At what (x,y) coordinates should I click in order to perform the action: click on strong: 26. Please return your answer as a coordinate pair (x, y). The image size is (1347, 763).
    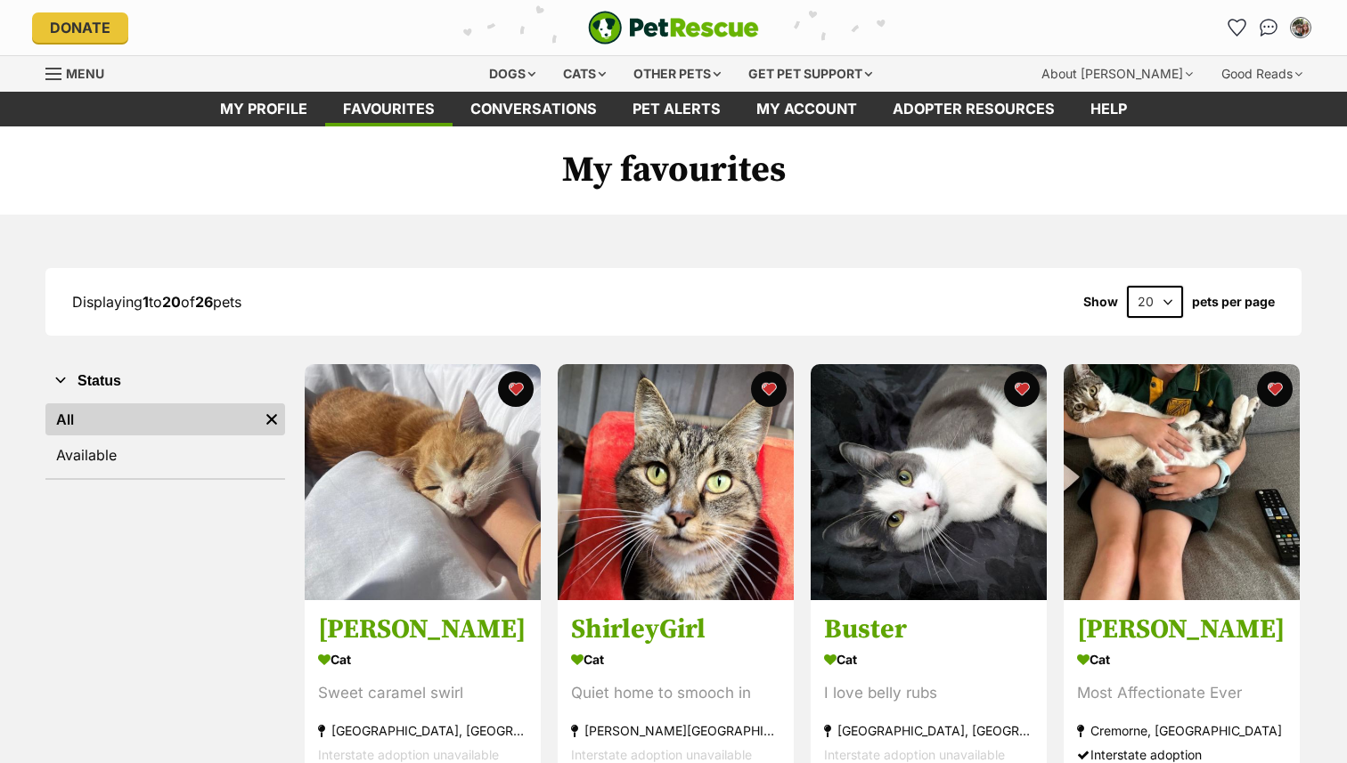
    Looking at the image, I should click on (204, 302).